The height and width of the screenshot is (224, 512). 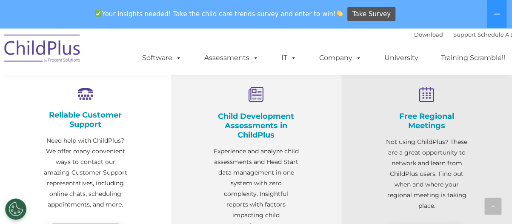 What do you see at coordinates (429, 35) in the screenshot?
I see `a: Download` at bounding box center [429, 35].